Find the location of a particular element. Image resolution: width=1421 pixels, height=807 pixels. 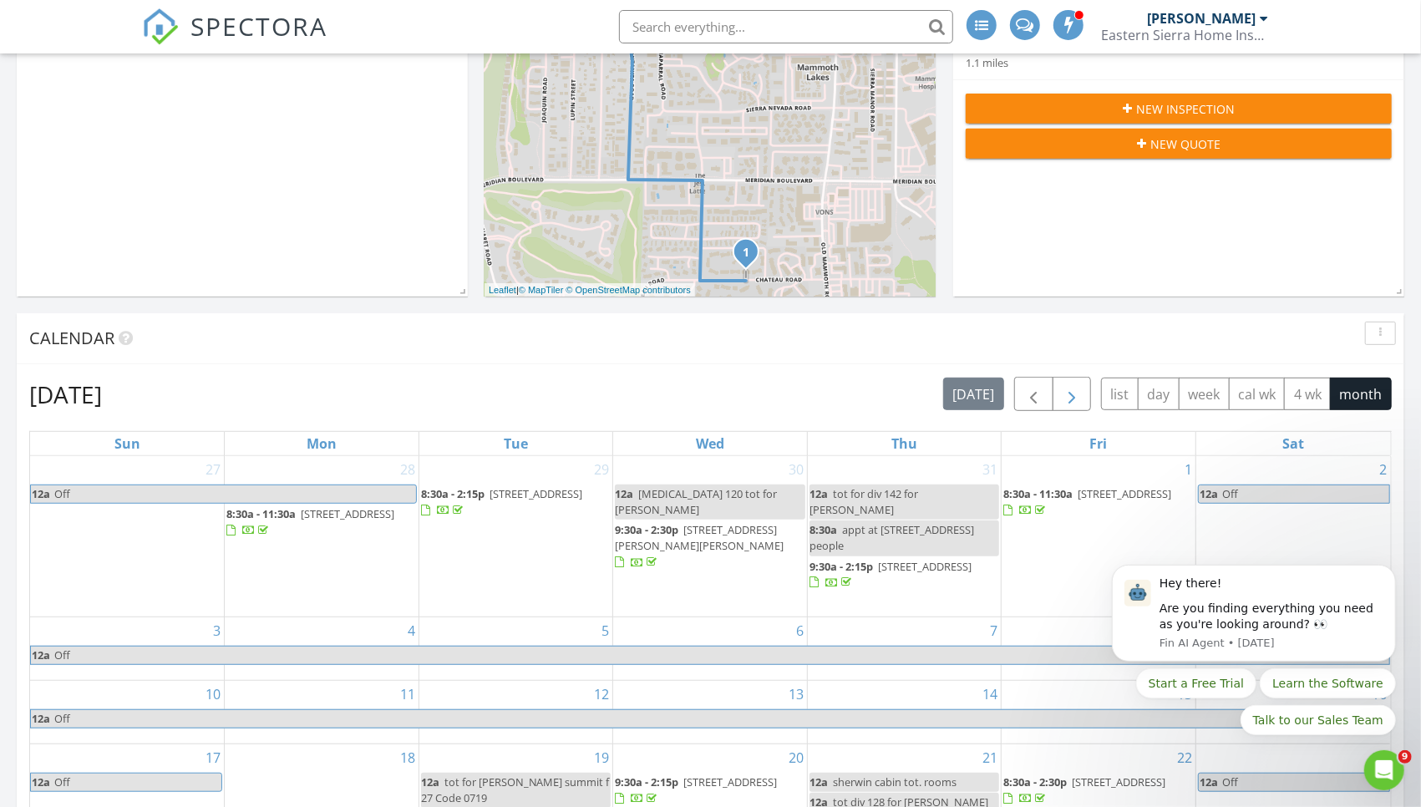

a: Go to August 17, 2025 is located at coordinates (213, 758).